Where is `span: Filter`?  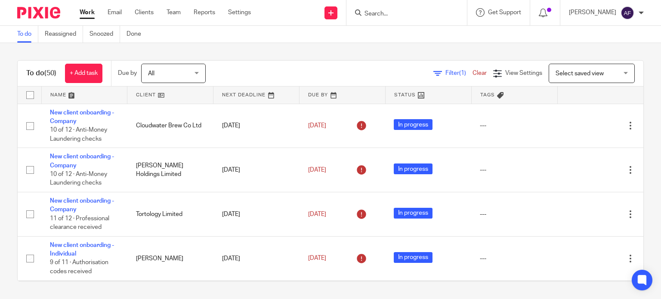
span: Filter is located at coordinates (458, 73).